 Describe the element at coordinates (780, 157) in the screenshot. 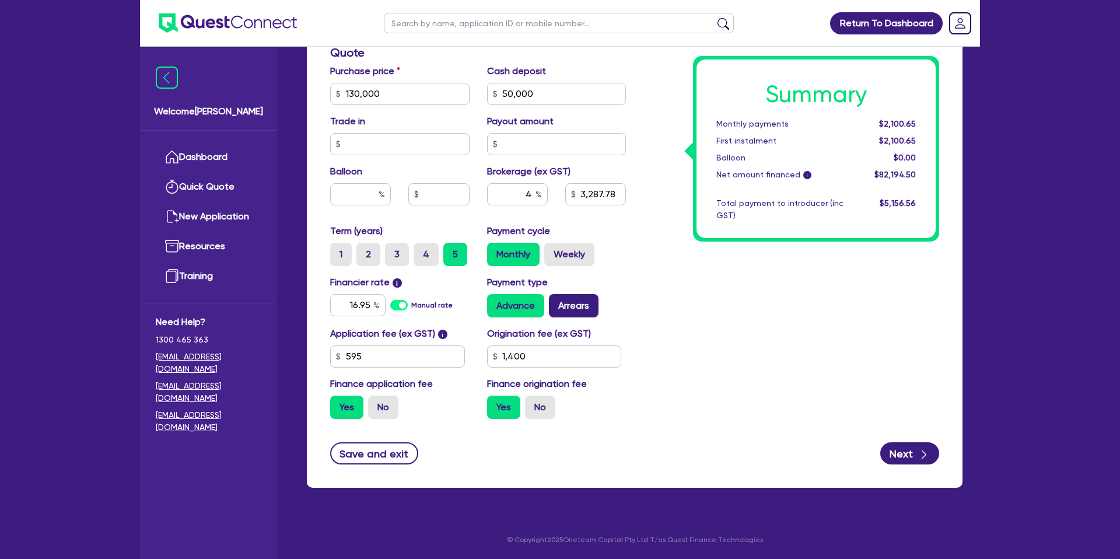

I see `div: Balloon` at that location.